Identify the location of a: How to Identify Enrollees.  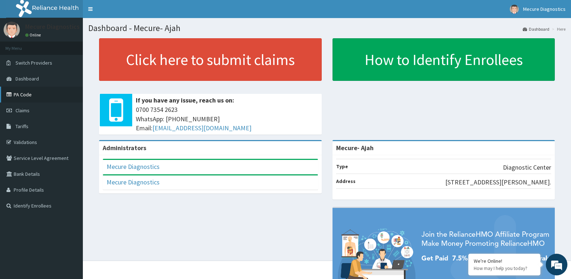
(444, 59).